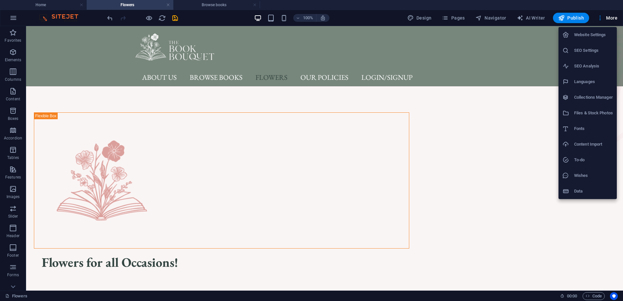  I want to click on h6: Collections Manager, so click(593, 97).